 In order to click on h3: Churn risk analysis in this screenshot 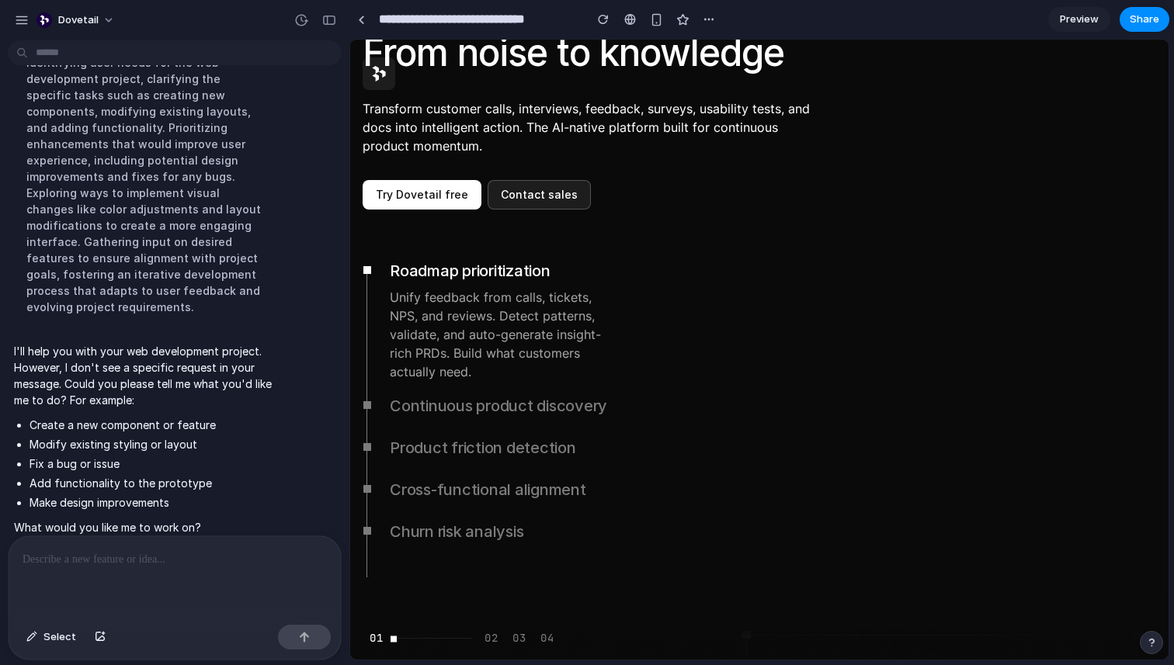, I will do `click(106, 492)`.